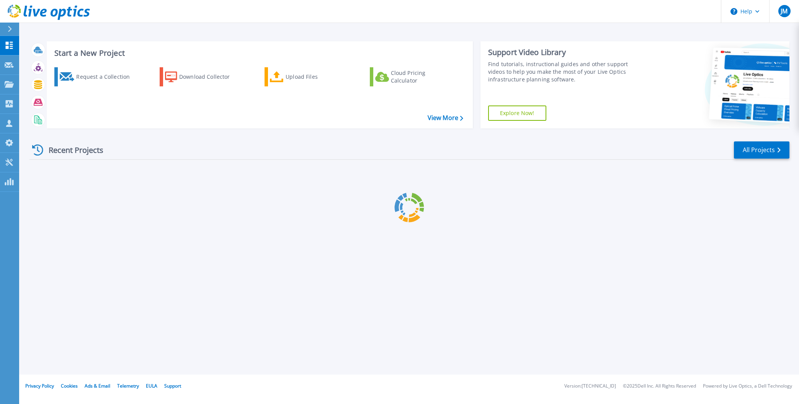 Image resolution: width=799 pixels, height=404 pixels. What do you see at coordinates (173, 386) in the screenshot?
I see `a: Support` at bounding box center [173, 386].